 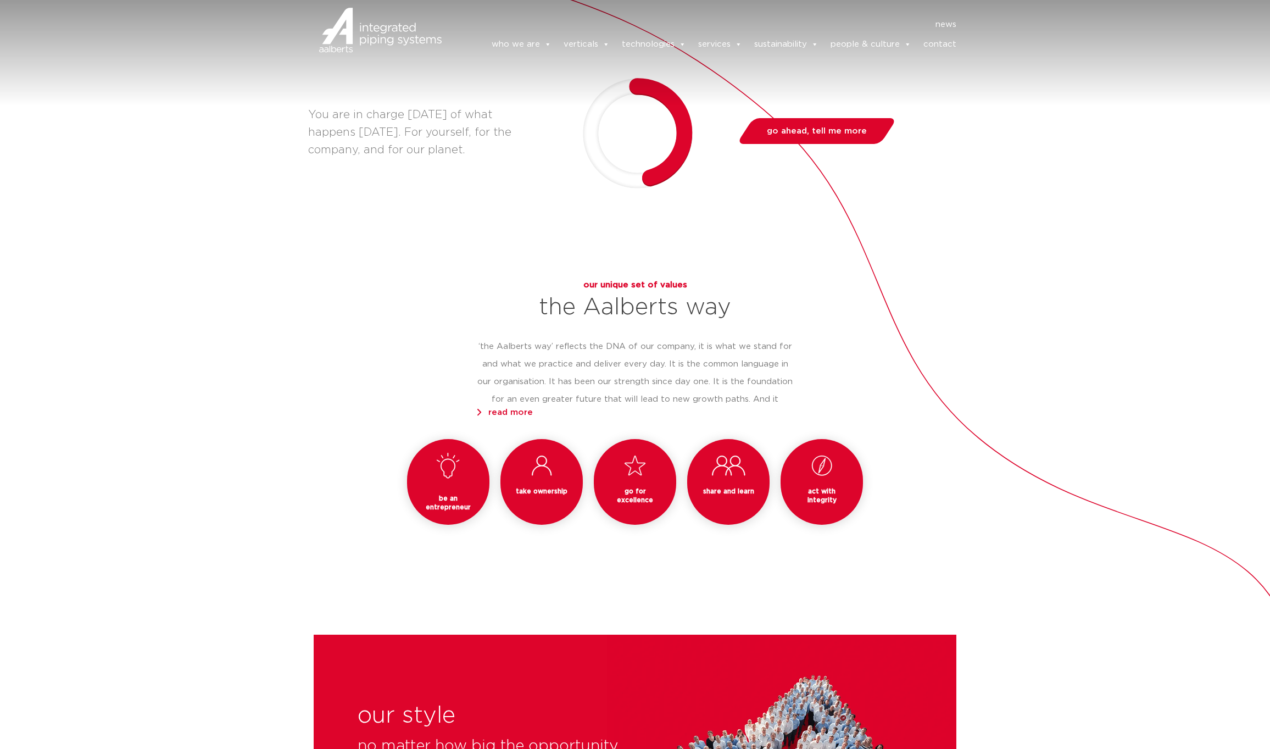 What do you see at coordinates (635, 495) in the screenshot?
I see `h3: go for excellence` at bounding box center [635, 495].